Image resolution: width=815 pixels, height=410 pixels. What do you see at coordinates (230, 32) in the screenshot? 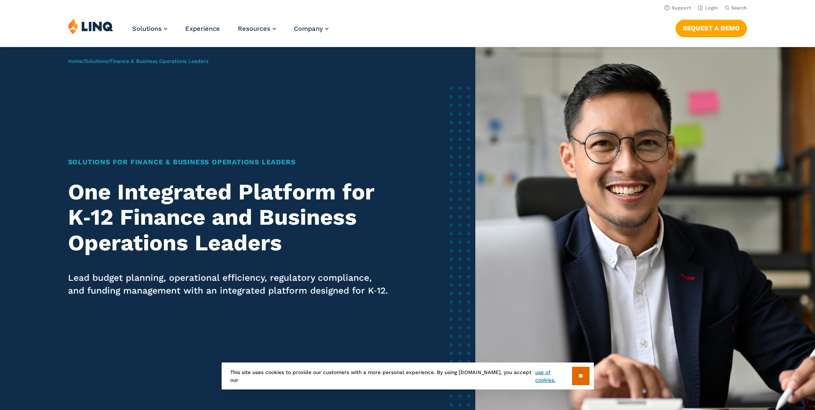
I see `nav: Primary Navigation` at bounding box center [230, 32].